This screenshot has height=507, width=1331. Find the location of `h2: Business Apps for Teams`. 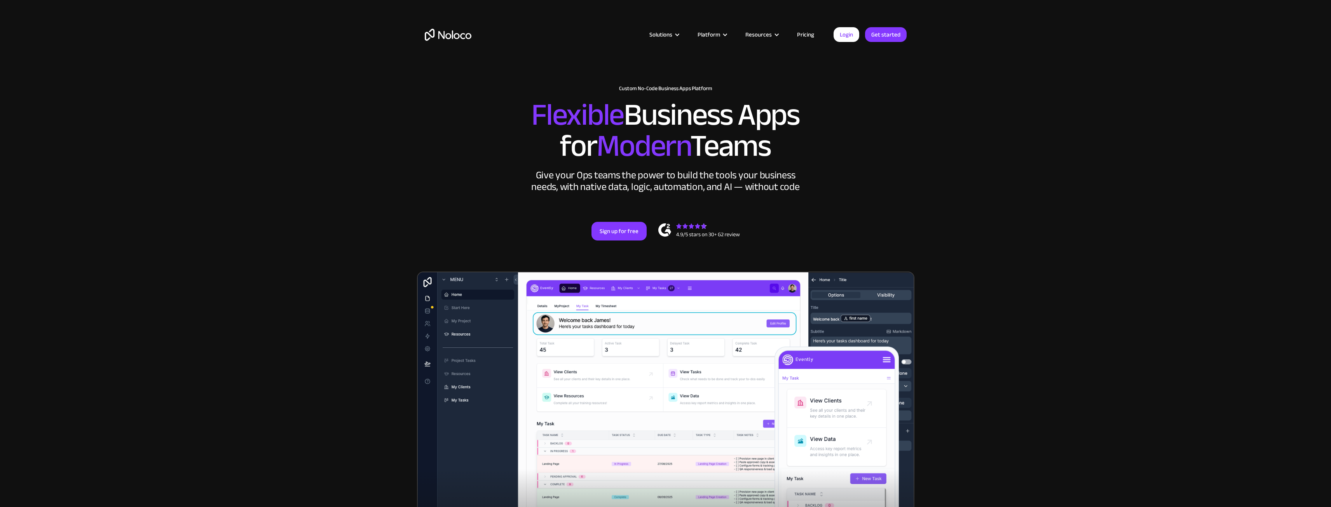

h2: Business Apps for Teams is located at coordinates (666, 131).